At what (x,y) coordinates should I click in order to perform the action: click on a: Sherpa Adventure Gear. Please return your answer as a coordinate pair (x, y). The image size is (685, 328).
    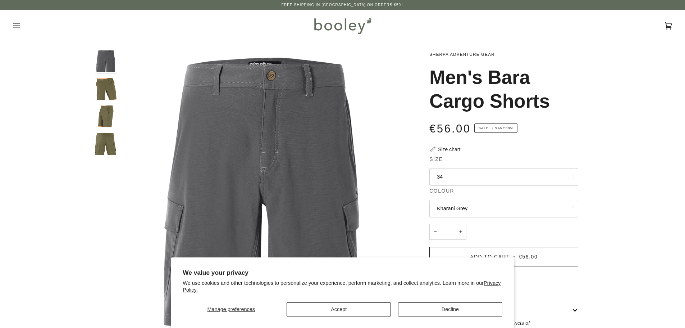
    Looking at the image, I should click on (462, 54).